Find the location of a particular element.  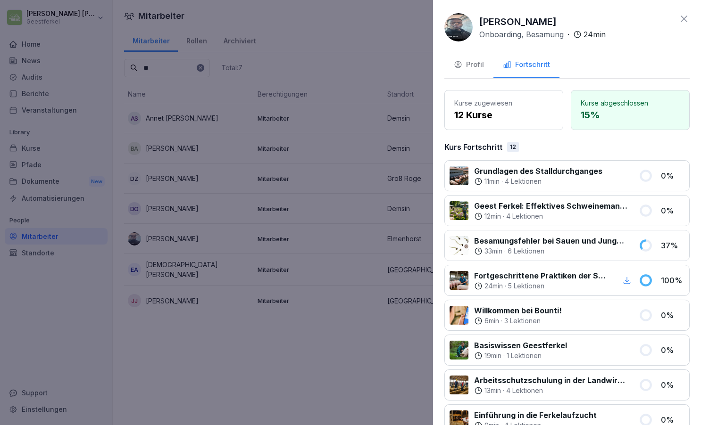

p: 100 % is located at coordinates (673, 281).